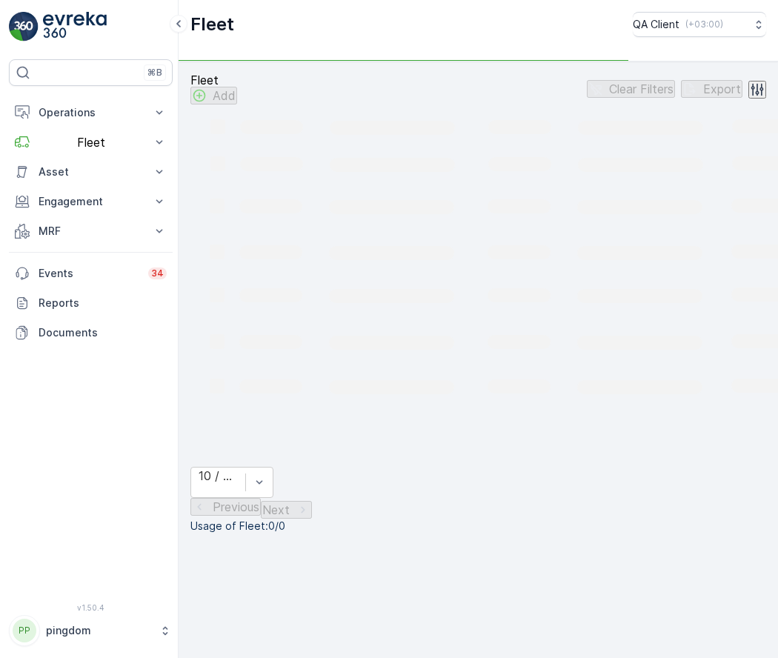 The width and height of the screenshot is (778, 658). What do you see at coordinates (656, 24) in the screenshot?
I see `p: QA Client` at bounding box center [656, 24].